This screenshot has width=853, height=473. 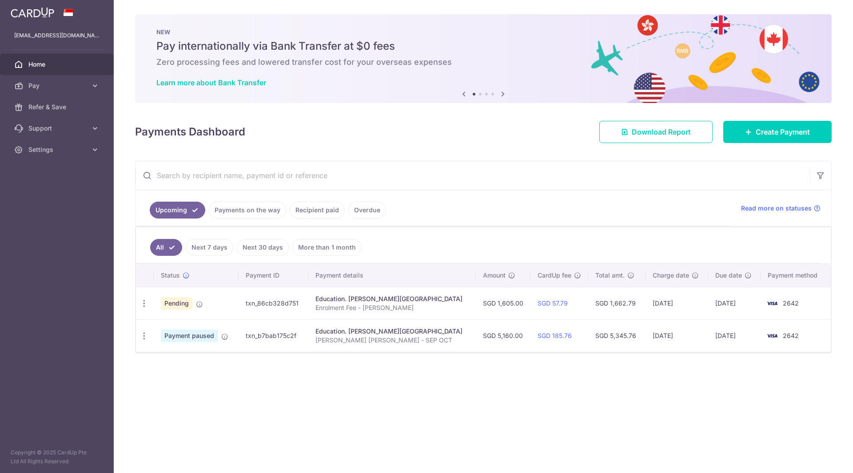 What do you see at coordinates (32, 12) in the screenshot?
I see `img: CardUp` at bounding box center [32, 12].